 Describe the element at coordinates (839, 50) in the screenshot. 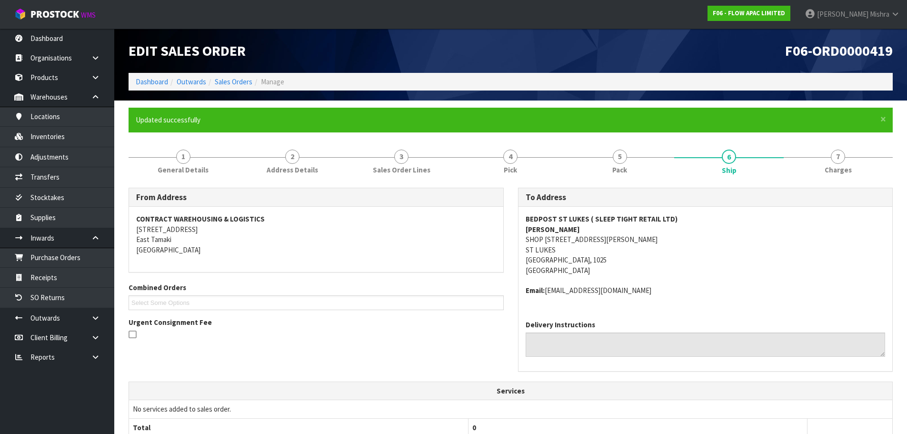

I see `span: F06-ORD0000419` at that location.